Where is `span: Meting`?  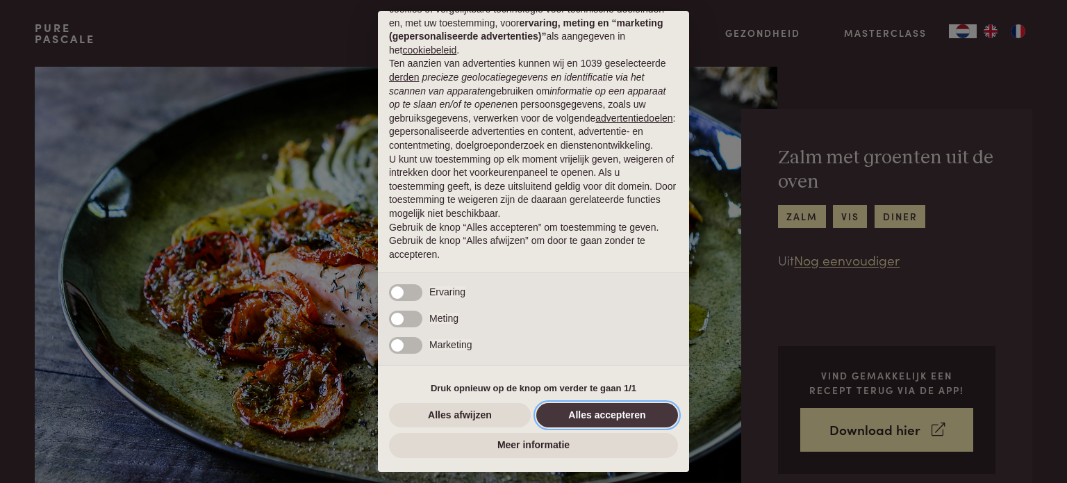 span: Meting is located at coordinates (444, 318).